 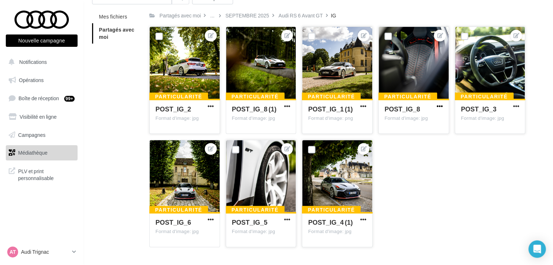 I want to click on span: POST_IG_2, so click(x=173, y=109).